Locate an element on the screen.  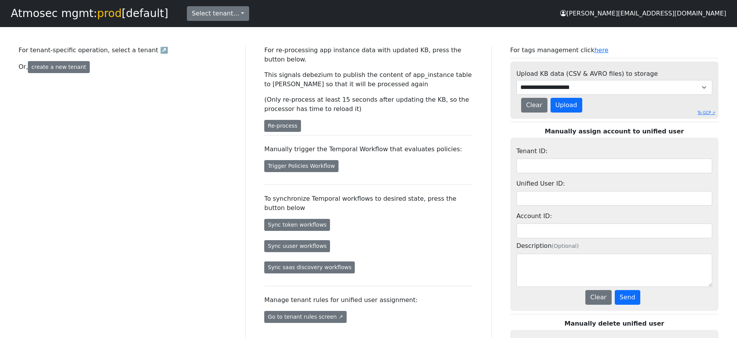
p: To synchronize Temporal workflows to desired state, press the button below is located at coordinates (368, 204).